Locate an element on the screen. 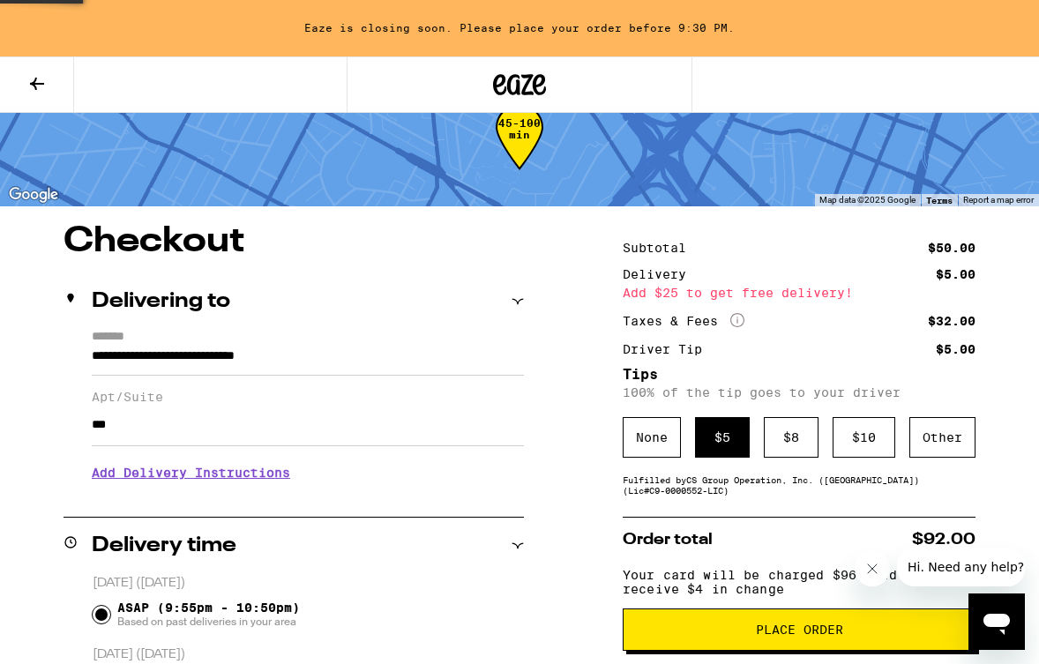 This screenshot has height=664, width=1039. span: Hi. Need any help? is located at coordinates (69, 19).